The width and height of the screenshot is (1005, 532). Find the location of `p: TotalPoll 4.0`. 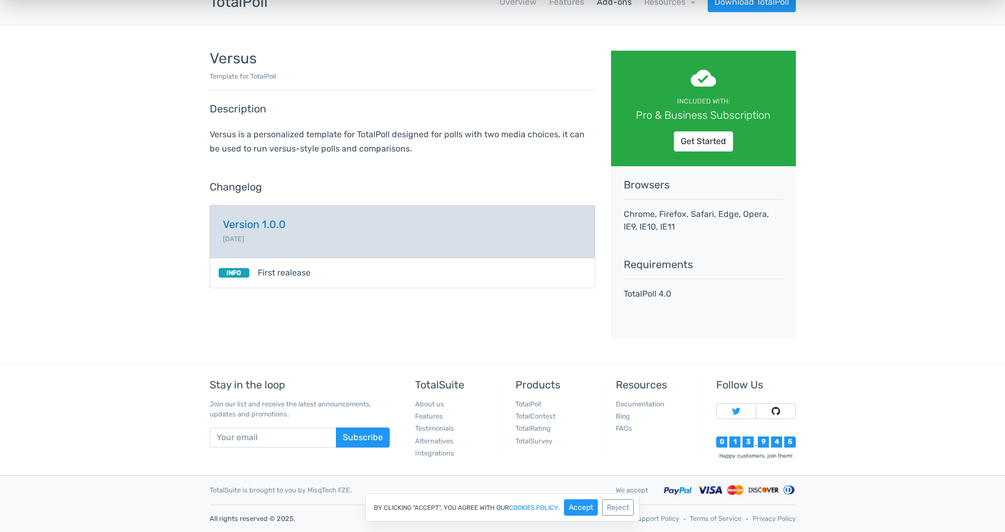

p: TotalPoll 4.0 is located at coordinates (703, 294).